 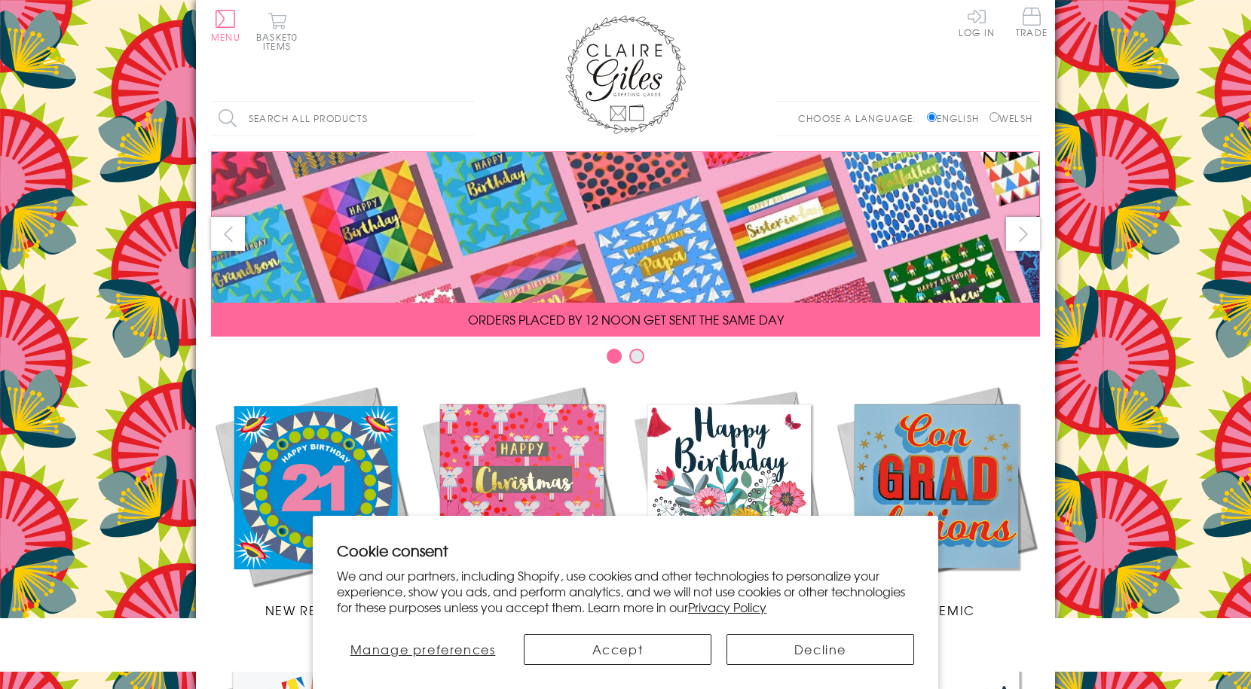 I want to click on button: prev, so click(x=228, y=234).